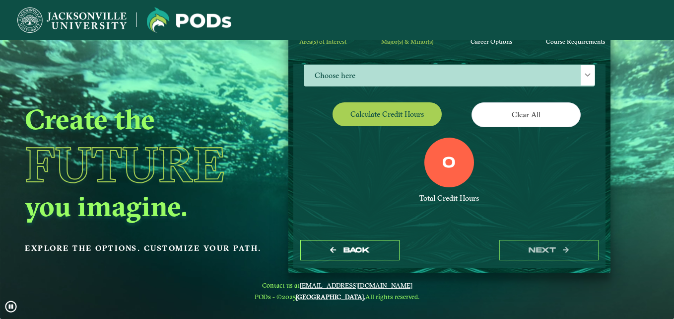  I want to click on span: Choose here, so click(449, 75).